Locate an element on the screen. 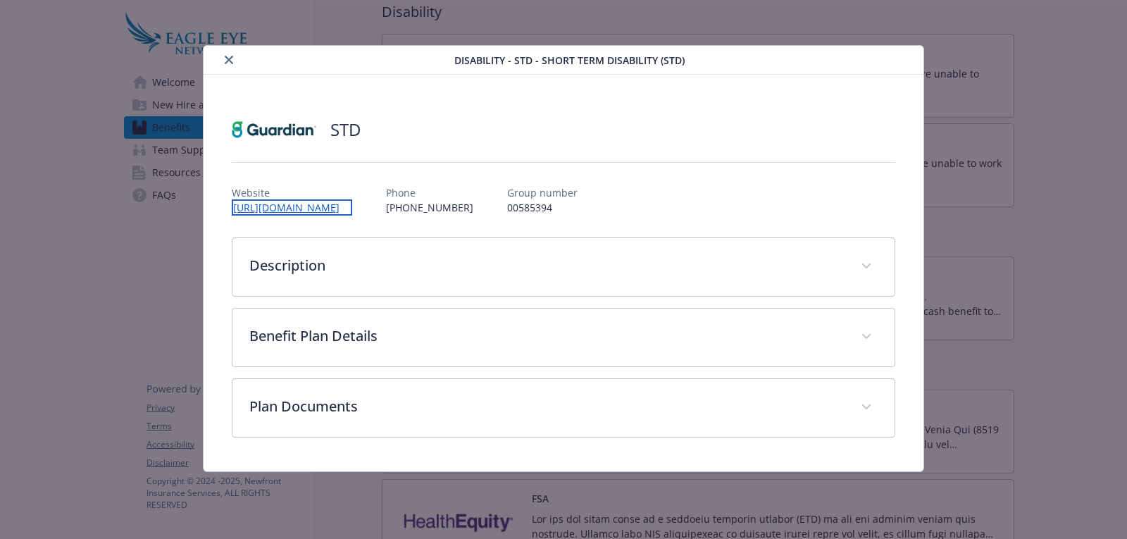 The width and height of the screenshot is (1127, 539). img: Guardian is located at coordinates (274, 130).